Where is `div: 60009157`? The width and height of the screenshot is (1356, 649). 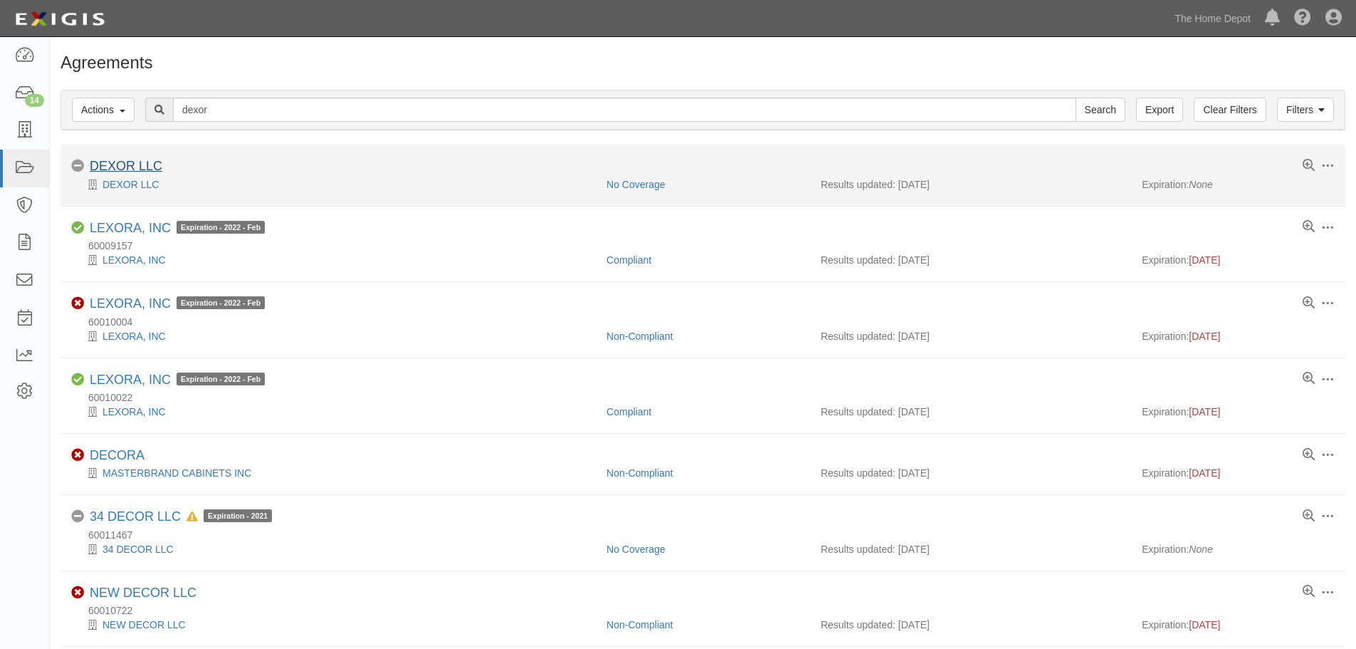
div: 60009157 is located at coordinates (708, 246).